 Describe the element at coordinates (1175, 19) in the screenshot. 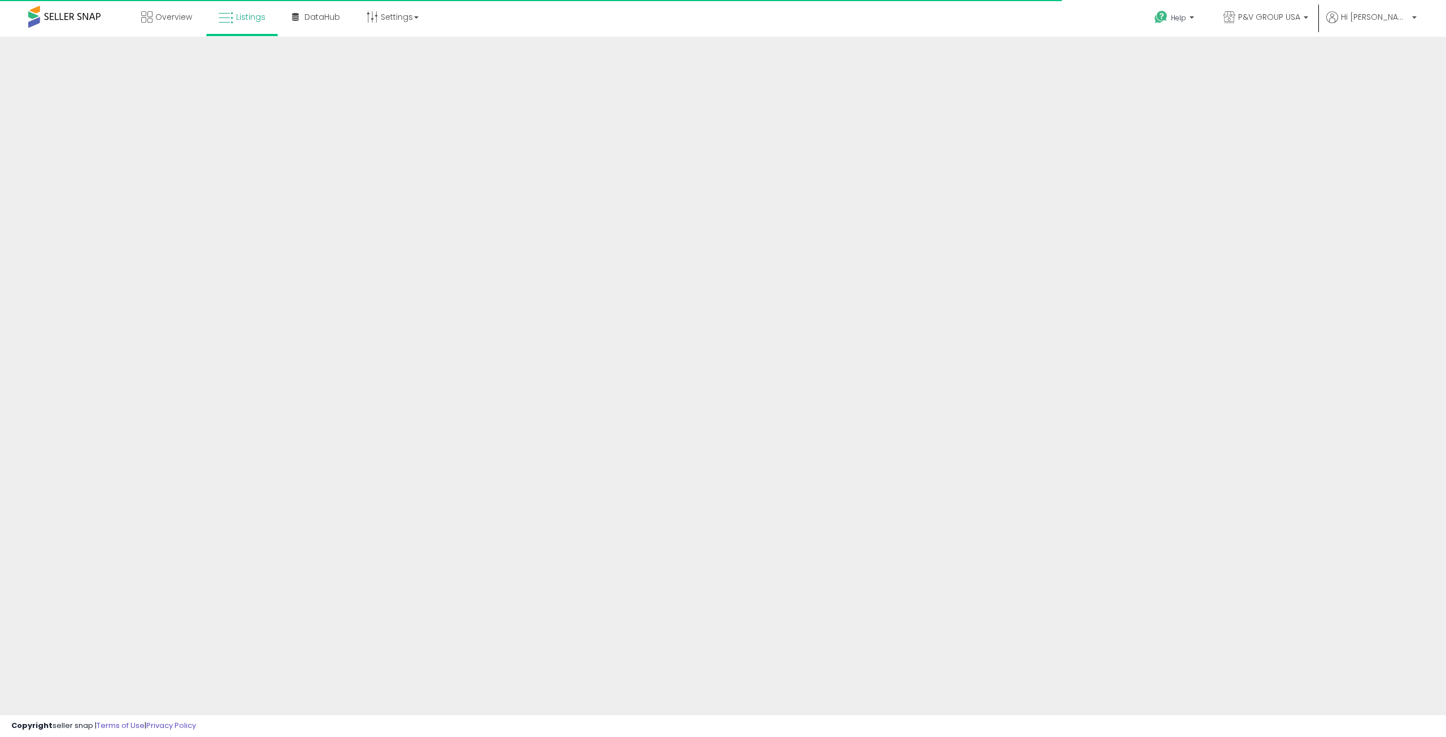

I see `a: Help` at that location.